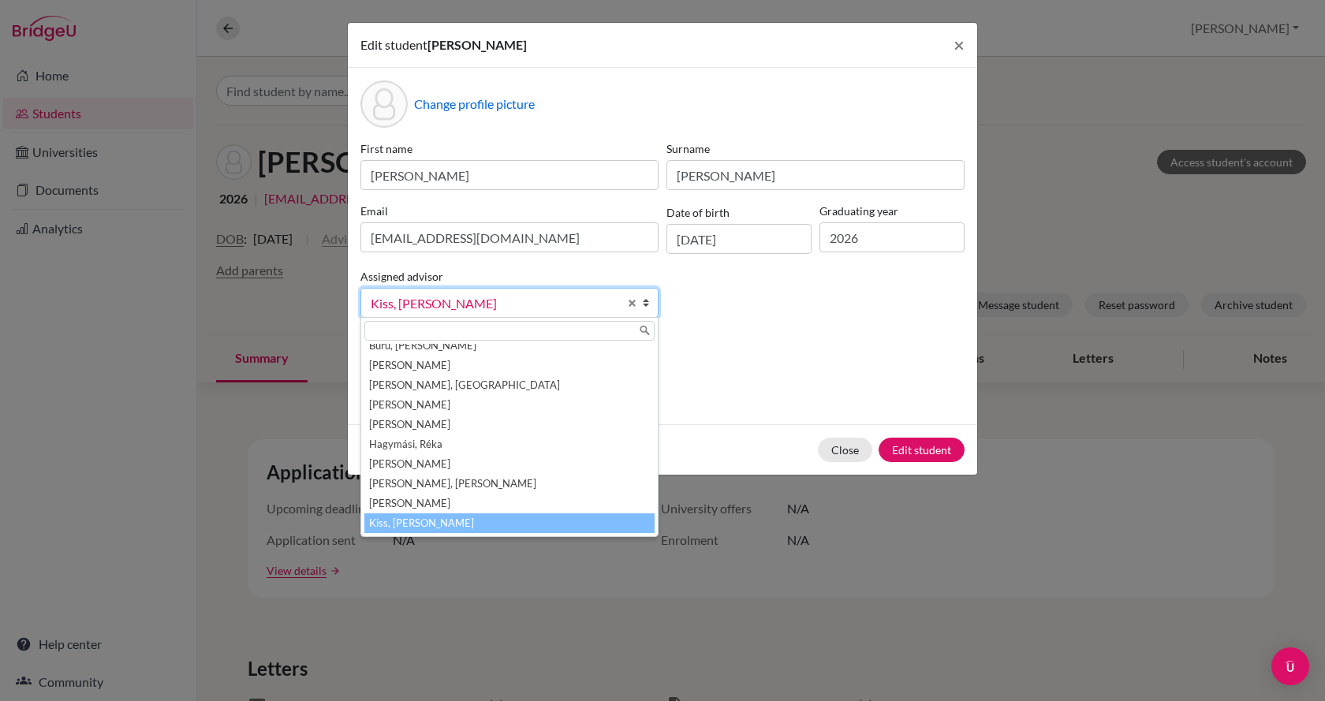 This screenshot has height=701, width=1325. I want to click on div: Profile picture, so click(384, 104).